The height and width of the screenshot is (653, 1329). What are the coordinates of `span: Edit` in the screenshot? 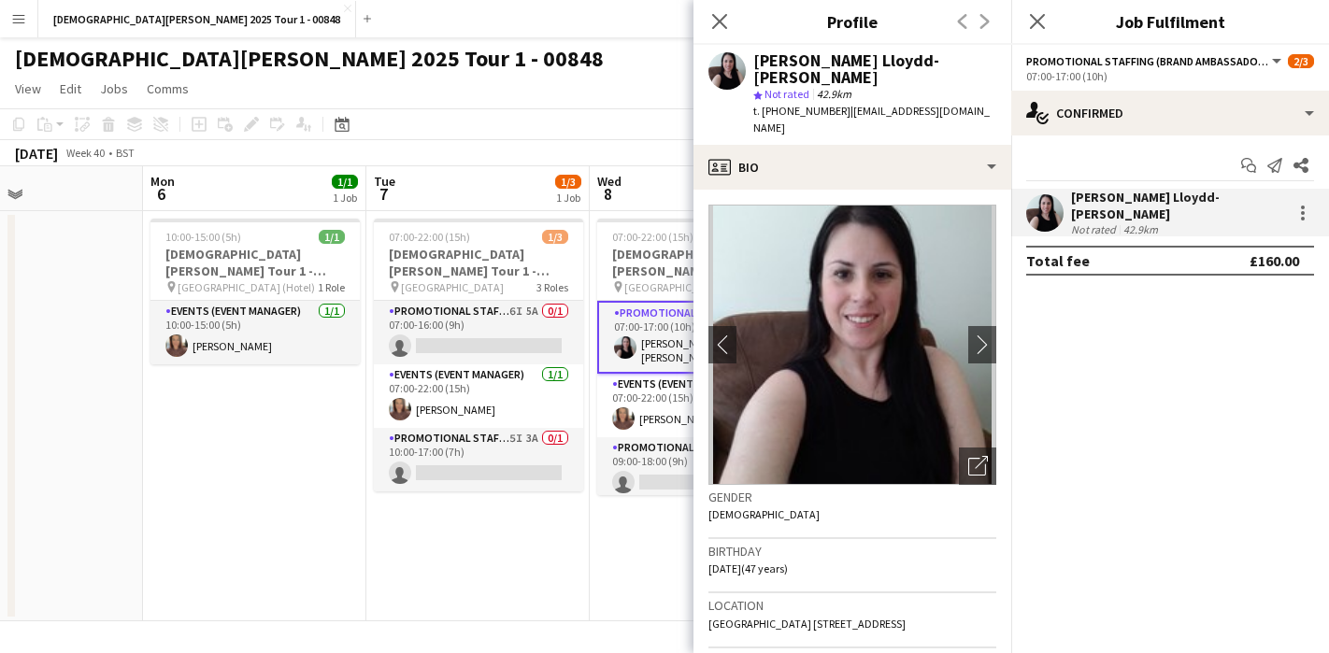 It's located at (70, 89).